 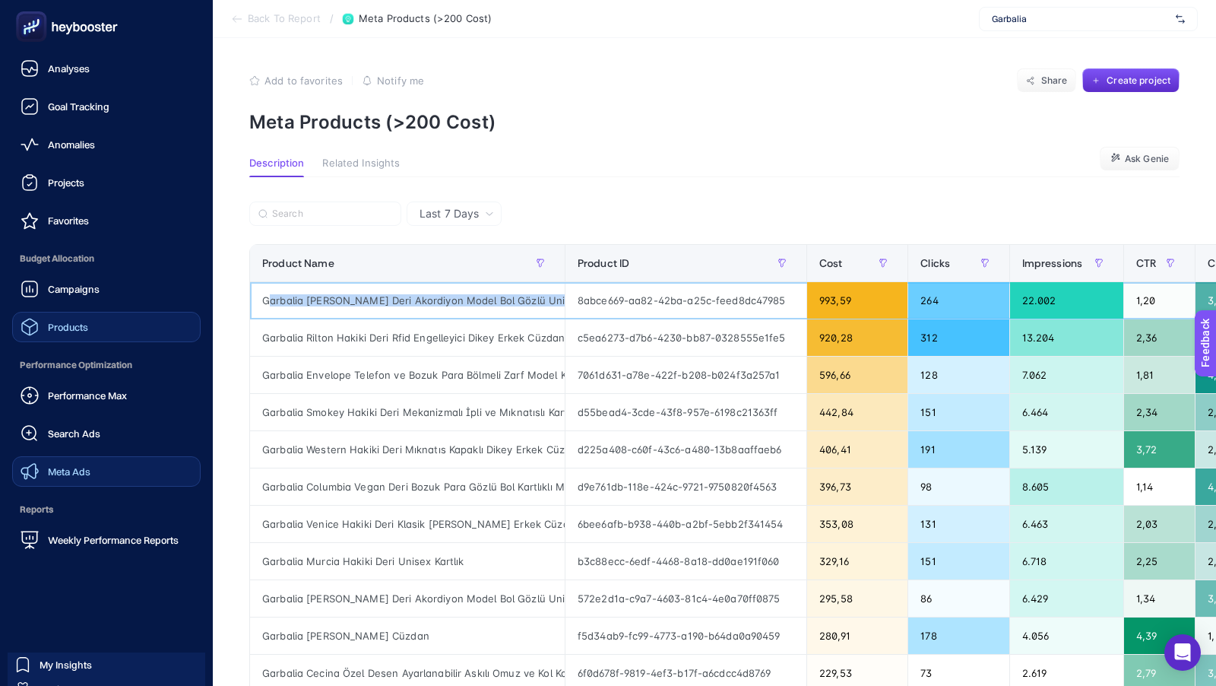 I want to click on span: Share, so click(x=1055, y=81).